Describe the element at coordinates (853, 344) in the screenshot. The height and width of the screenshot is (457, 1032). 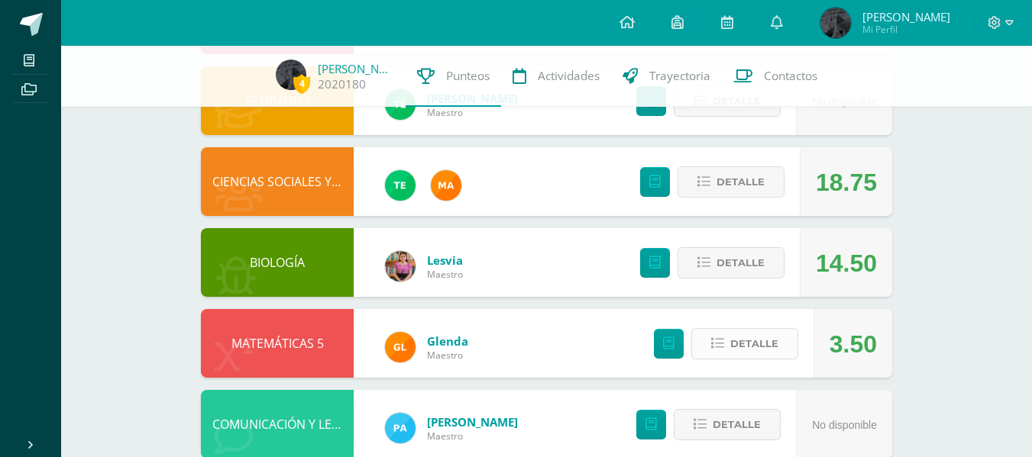
I see `div: 3.50` at that location.